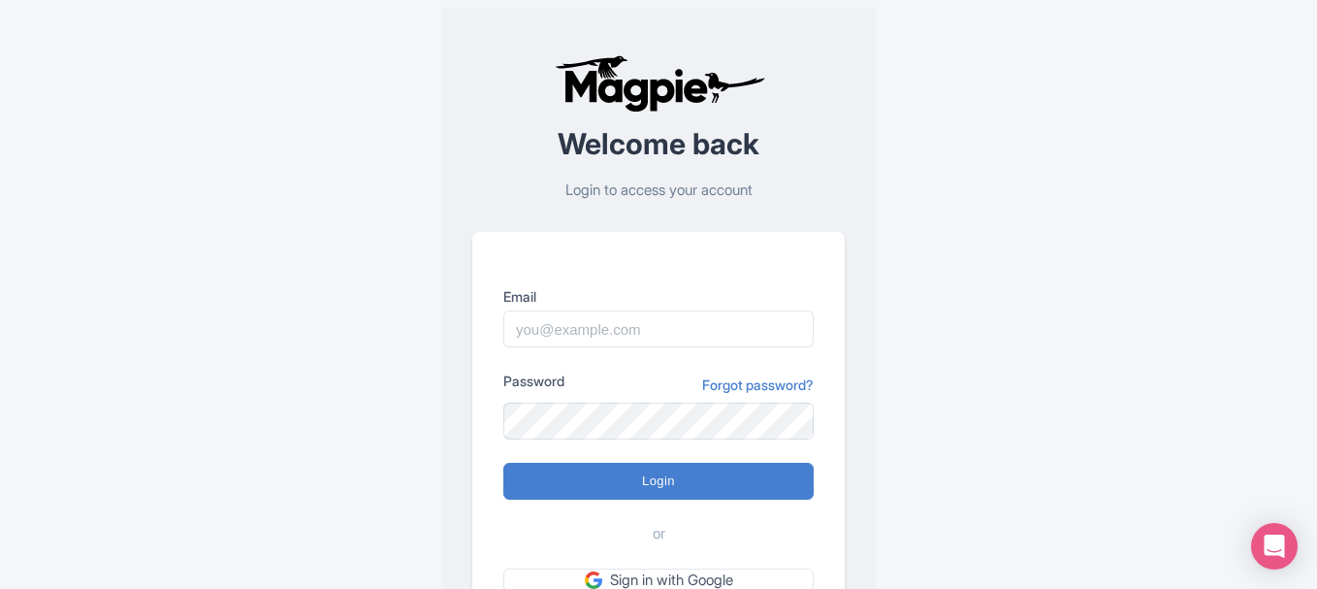  What do you see at coordinates (658, 190) in the screenshot?
I see `p: Login to access your account` at bounding box center [658, 190].